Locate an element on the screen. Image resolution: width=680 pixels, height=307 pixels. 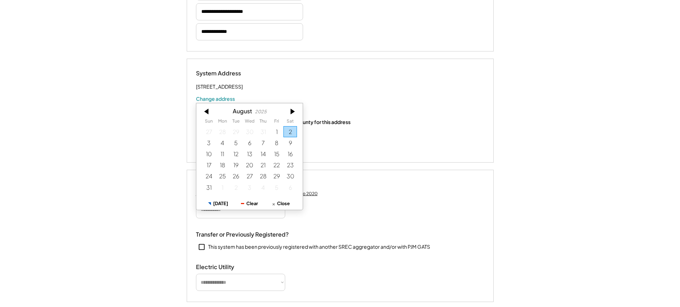
div: 8/09/2025 is located at coordinates (290, 142).